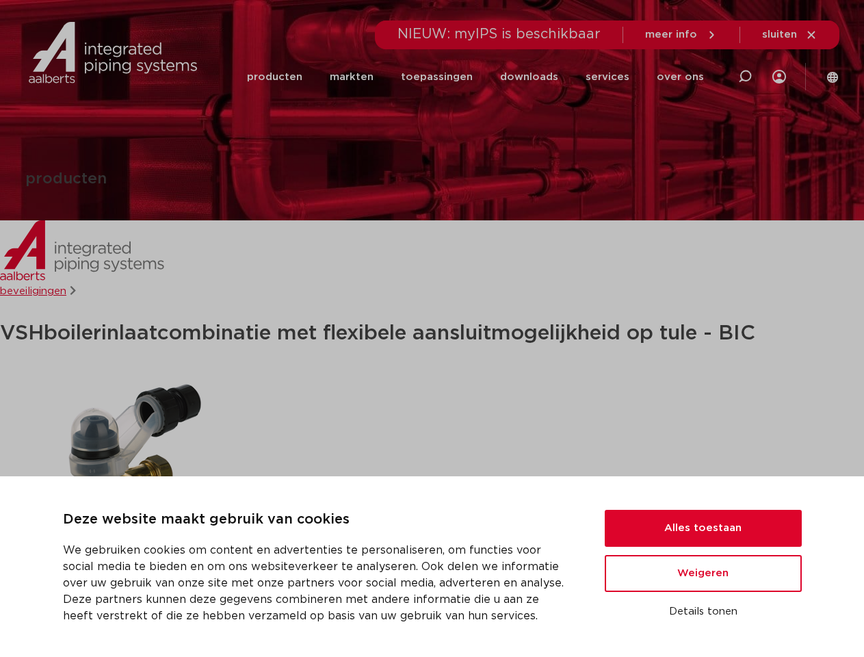  Describe the element at coordinates (790, 35) in the screenshot. I see `a: sluiten` at that location.